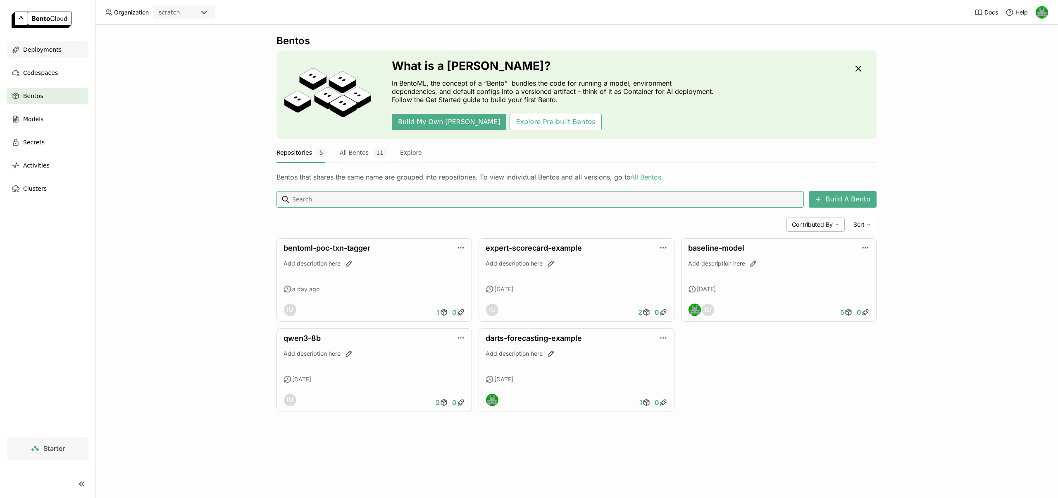 The height and width of the screenshot is (498, 1058). I want to click on a: Clusters, so click(48, 189).